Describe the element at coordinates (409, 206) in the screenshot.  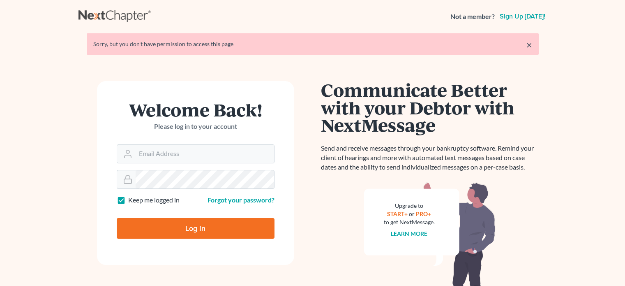
I see `div: Upgrade to` at that location.